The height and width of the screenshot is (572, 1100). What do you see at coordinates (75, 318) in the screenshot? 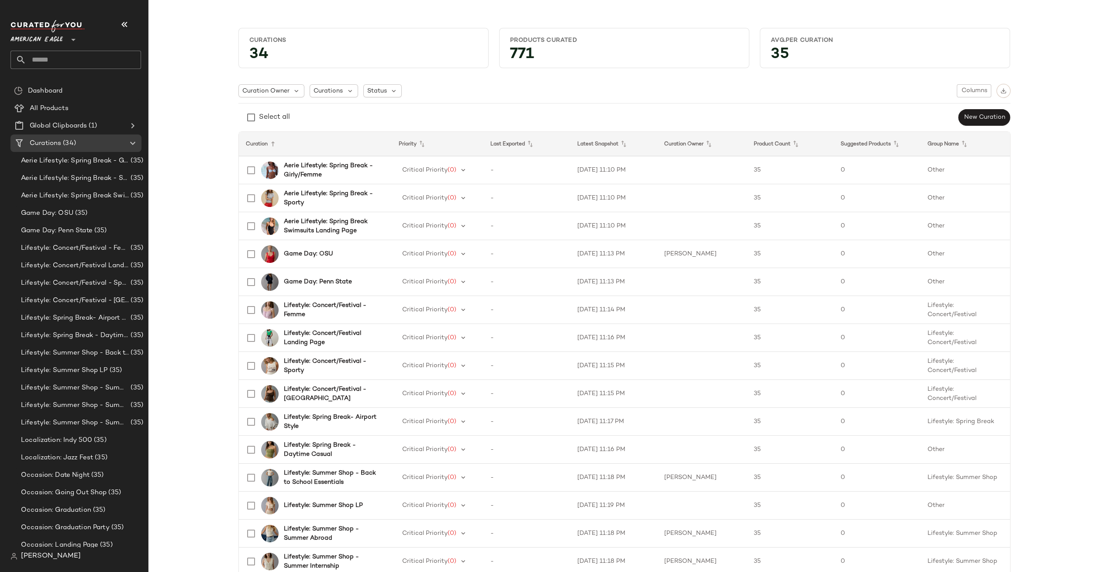
I see `span: Lifestyle: Spring Break- Airport Style` at bounding box center [75, 318].